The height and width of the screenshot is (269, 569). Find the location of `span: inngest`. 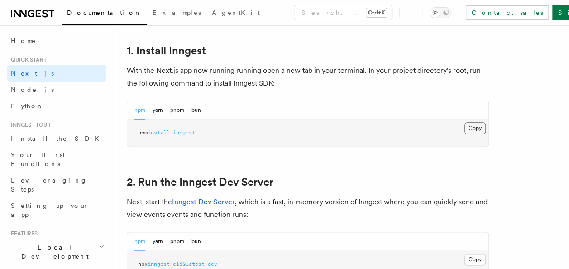

span: inngest is located at coordinates (184, 133).